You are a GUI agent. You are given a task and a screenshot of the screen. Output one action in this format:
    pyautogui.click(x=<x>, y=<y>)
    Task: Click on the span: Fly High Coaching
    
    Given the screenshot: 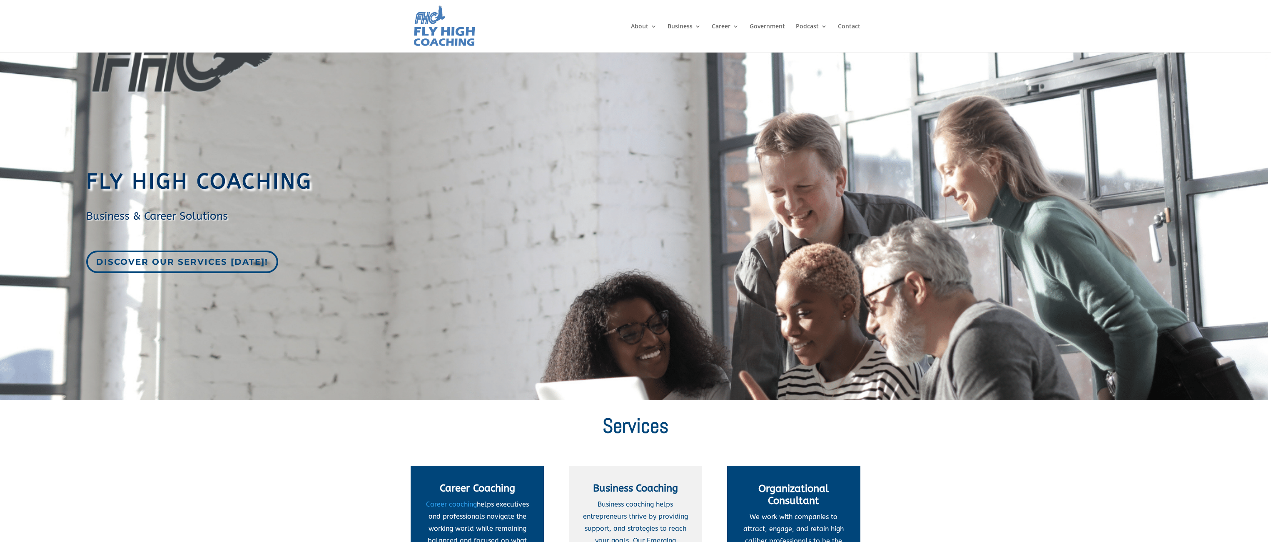 What is the action you would take?
    pyautogui.click(x=199, y=181)
    